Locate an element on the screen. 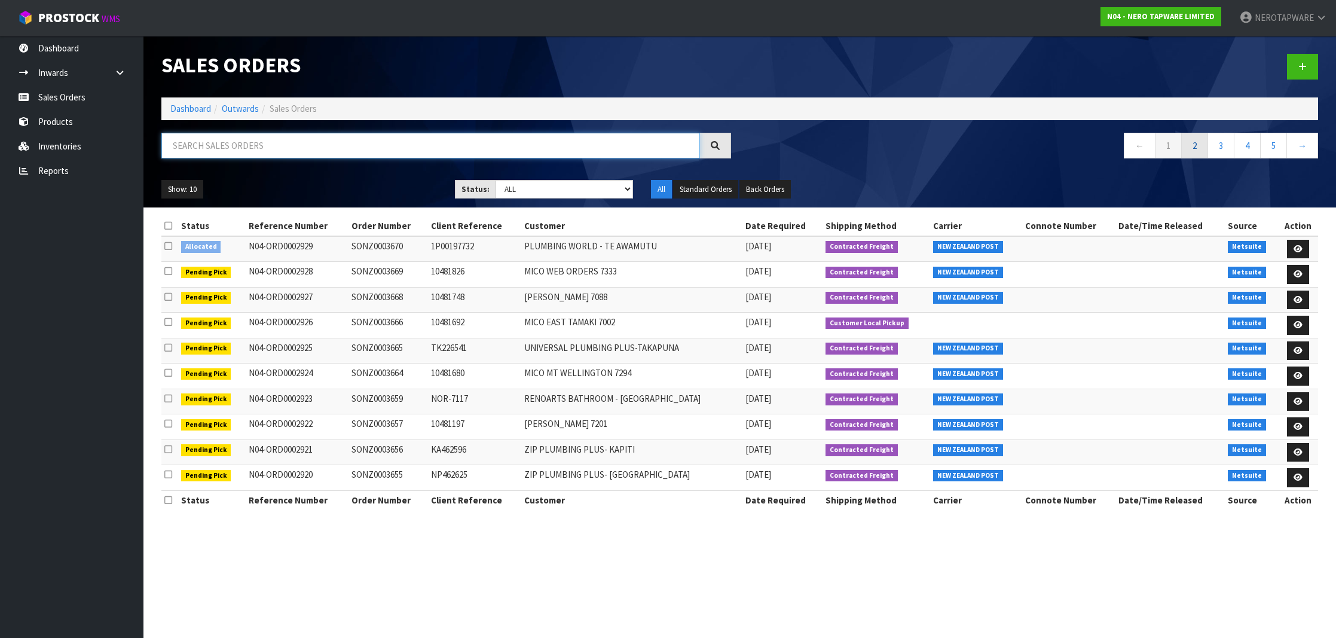  a: 1 is located at coordinates (1168, 145).